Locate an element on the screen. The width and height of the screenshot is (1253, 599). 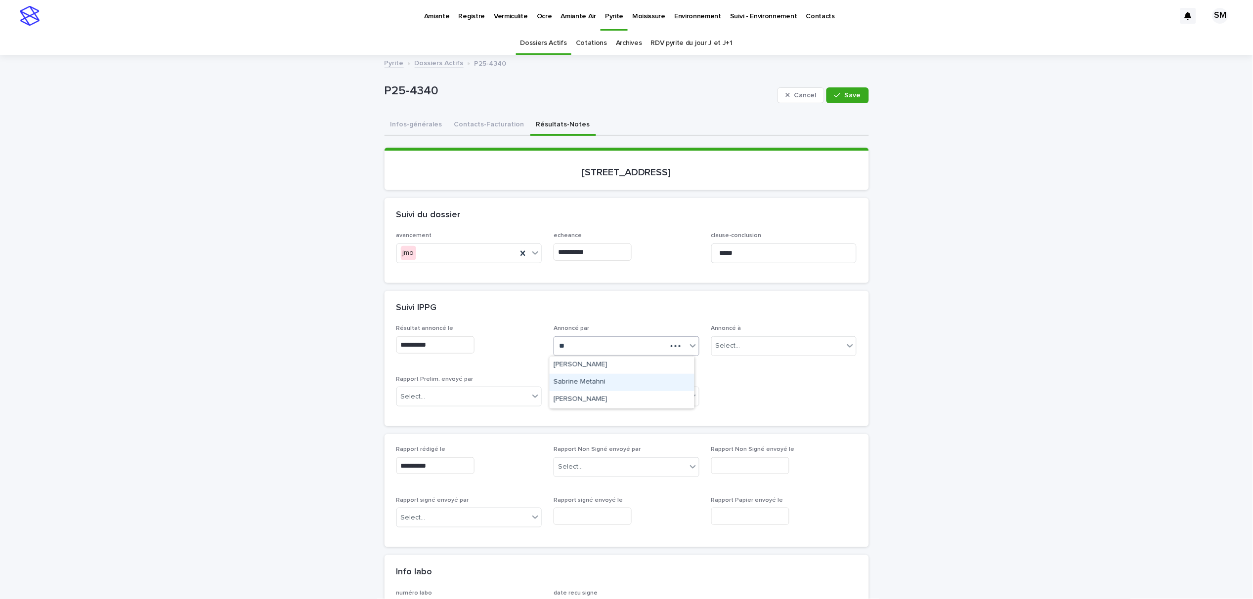
span: Rapport Papier envoyé le is located at coordinates (747, 501).